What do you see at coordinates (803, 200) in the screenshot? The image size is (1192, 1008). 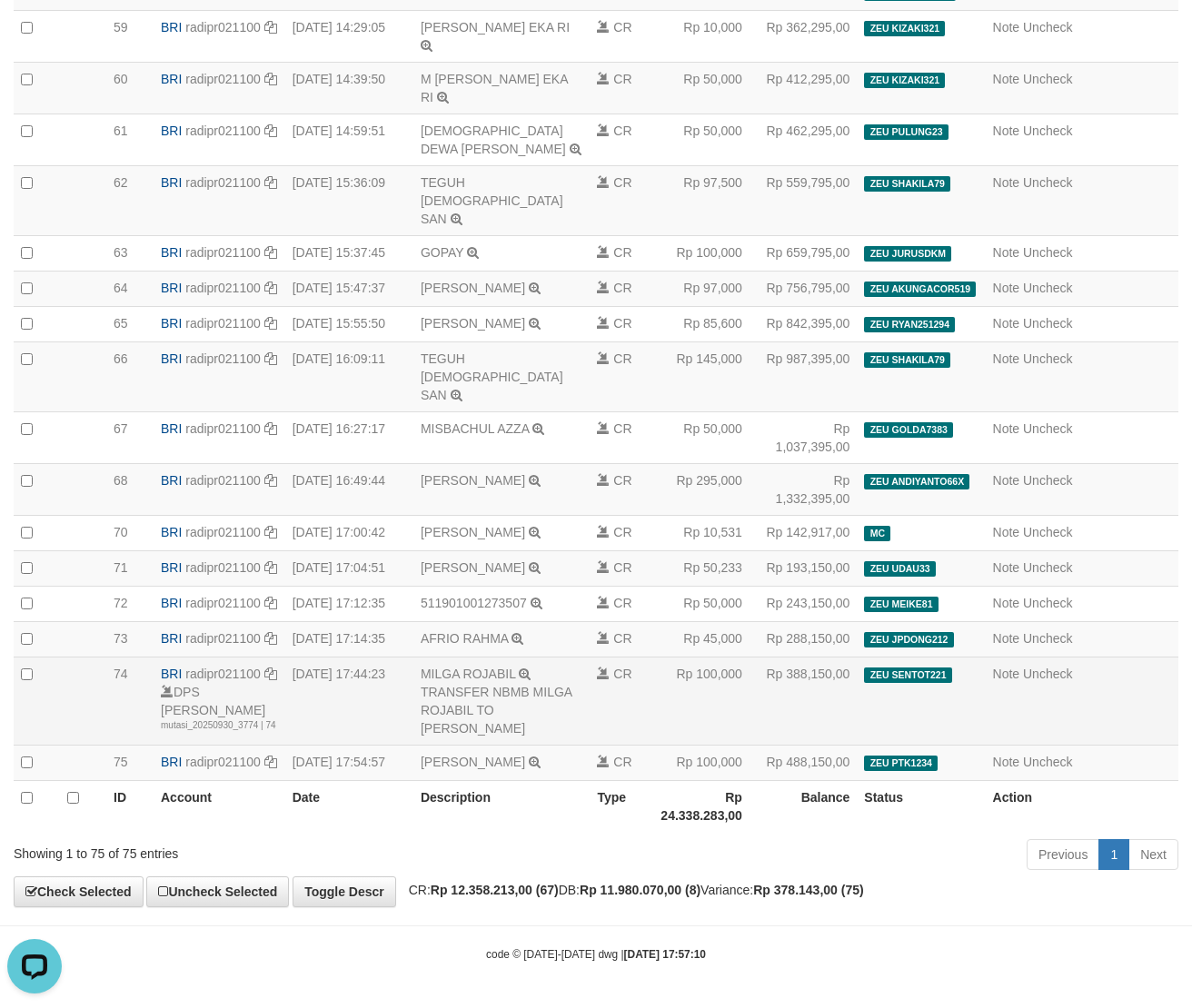 I see `td: Rp 559,795,00` at bounding box center [803, 200].